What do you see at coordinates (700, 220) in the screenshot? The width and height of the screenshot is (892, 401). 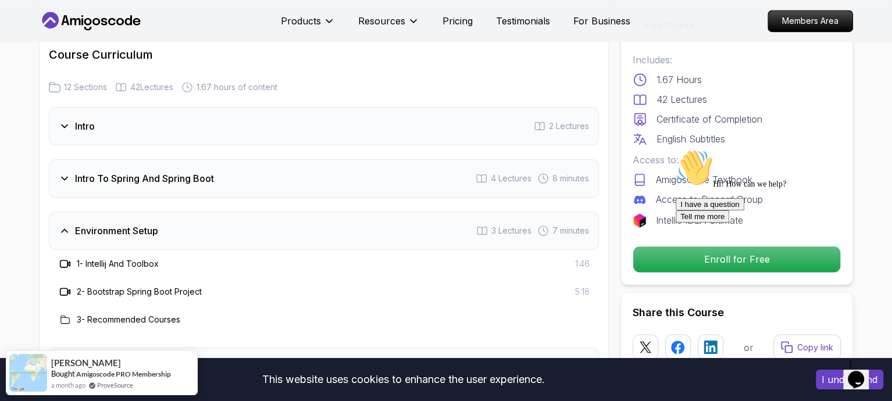 I see `p: IntelliJ IDEA Ultimate` at bounding box center [700, 220].